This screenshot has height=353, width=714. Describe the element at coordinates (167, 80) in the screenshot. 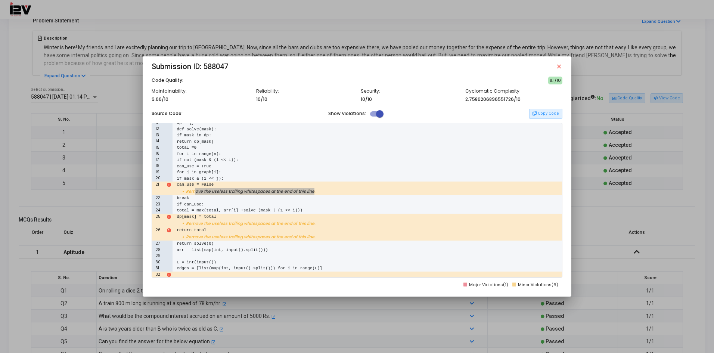

I see `h5: Code Quality:` at that location.